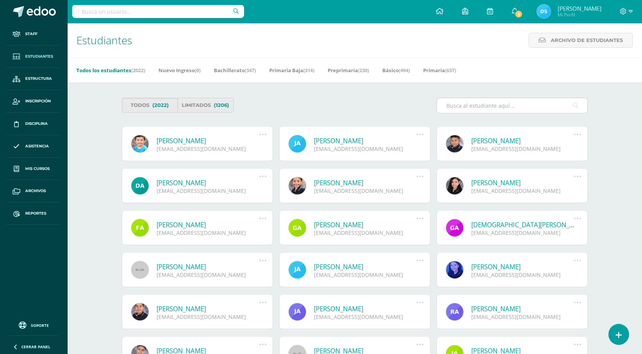 This screenshot has width=642, height=354. What do you see at coordinates (581, 40) in the screenshot?
I see `a: Archivo de Estudiantes` at bounding box center [581, 40].